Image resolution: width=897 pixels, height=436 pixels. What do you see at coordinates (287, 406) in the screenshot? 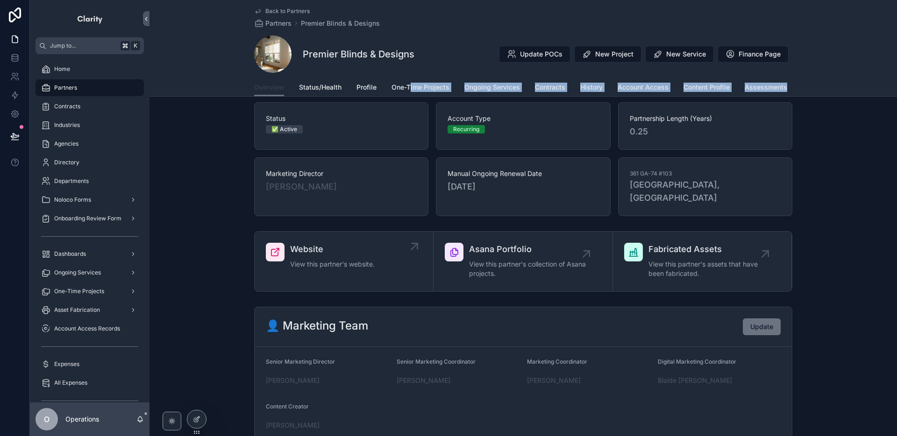
I see `span: Content Creator` at bounding box center [287, 406].